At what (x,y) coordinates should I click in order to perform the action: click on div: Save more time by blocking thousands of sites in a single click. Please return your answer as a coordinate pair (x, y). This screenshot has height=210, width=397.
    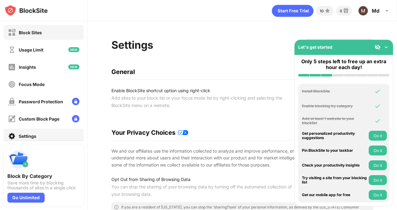
    Looking at the image, I should click on (44, 185).